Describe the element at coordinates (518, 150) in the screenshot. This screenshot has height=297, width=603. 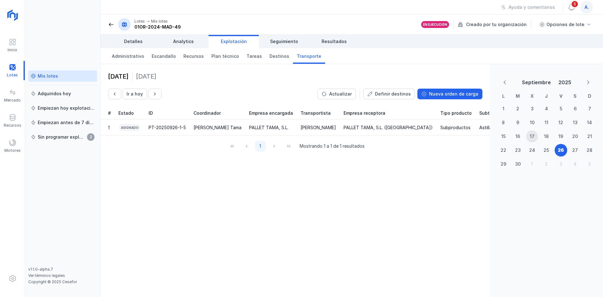
I see `td: 23` at that location.